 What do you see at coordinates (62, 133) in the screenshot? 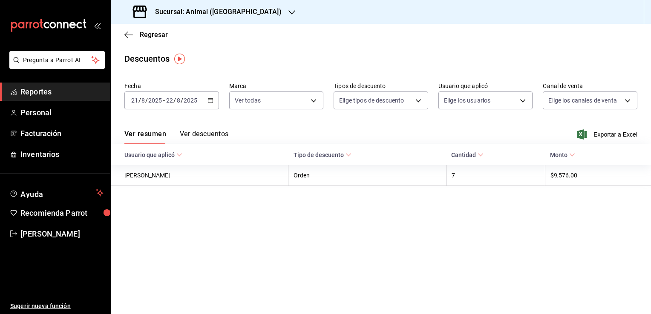
I see `span: Facturación` at bounding box center [62, 133].